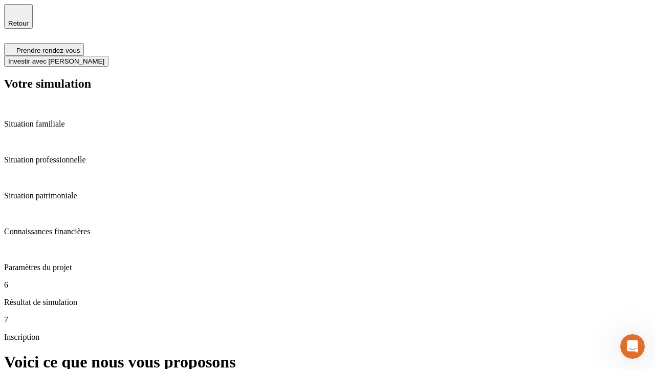 The width and height of the screenshot is (655, 369). What do you see at coordinates (328, 83) in the screenshot?
I see `h2: Votre simulation` at bounding box center [328, 83].